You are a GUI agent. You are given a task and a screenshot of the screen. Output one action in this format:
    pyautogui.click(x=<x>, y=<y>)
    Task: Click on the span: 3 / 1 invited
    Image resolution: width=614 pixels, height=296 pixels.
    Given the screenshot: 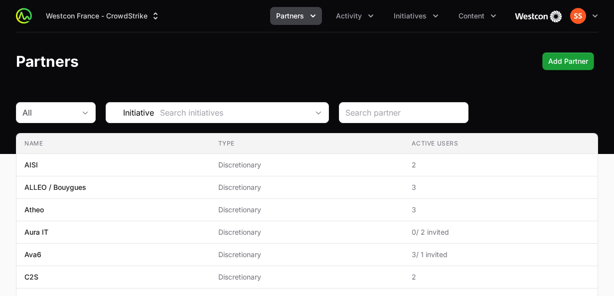 What is the action you would take?
    pyautogui.click(x=500, y=254)
    